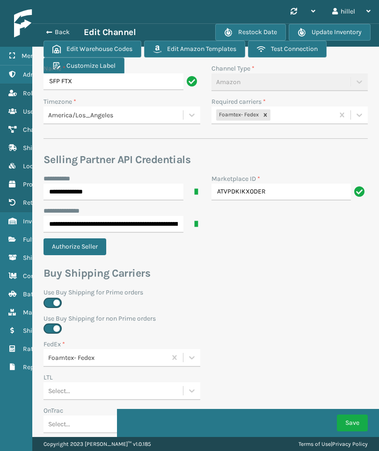 The width and height of the screenshot is (379, 451). Describe the element at coordinates (36, 166) in the screenshot. I see `span: Lookups` at that location.